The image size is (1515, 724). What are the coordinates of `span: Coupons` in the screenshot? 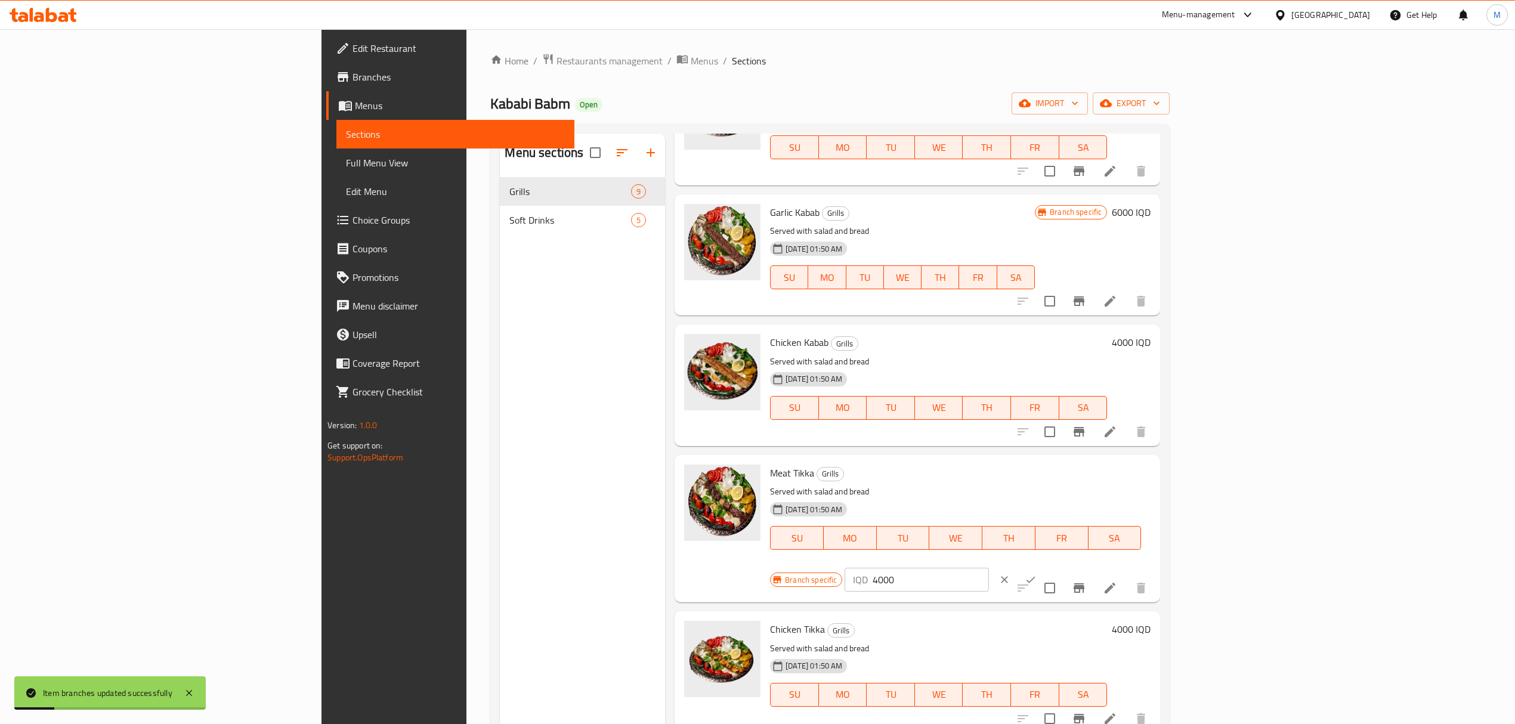 It's located at (459, 249).